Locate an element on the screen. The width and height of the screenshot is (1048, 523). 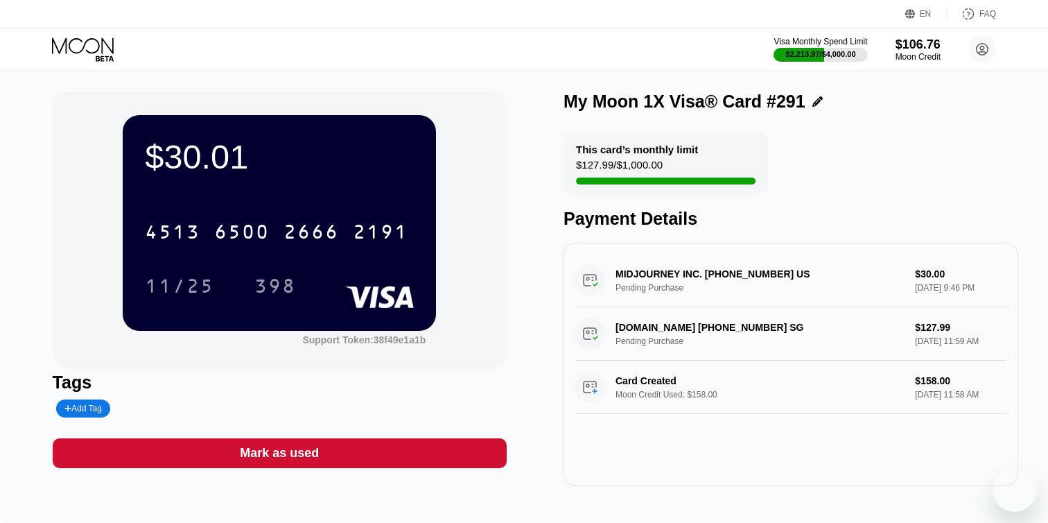
div: Add Tag is located at coordinates (83, 408).